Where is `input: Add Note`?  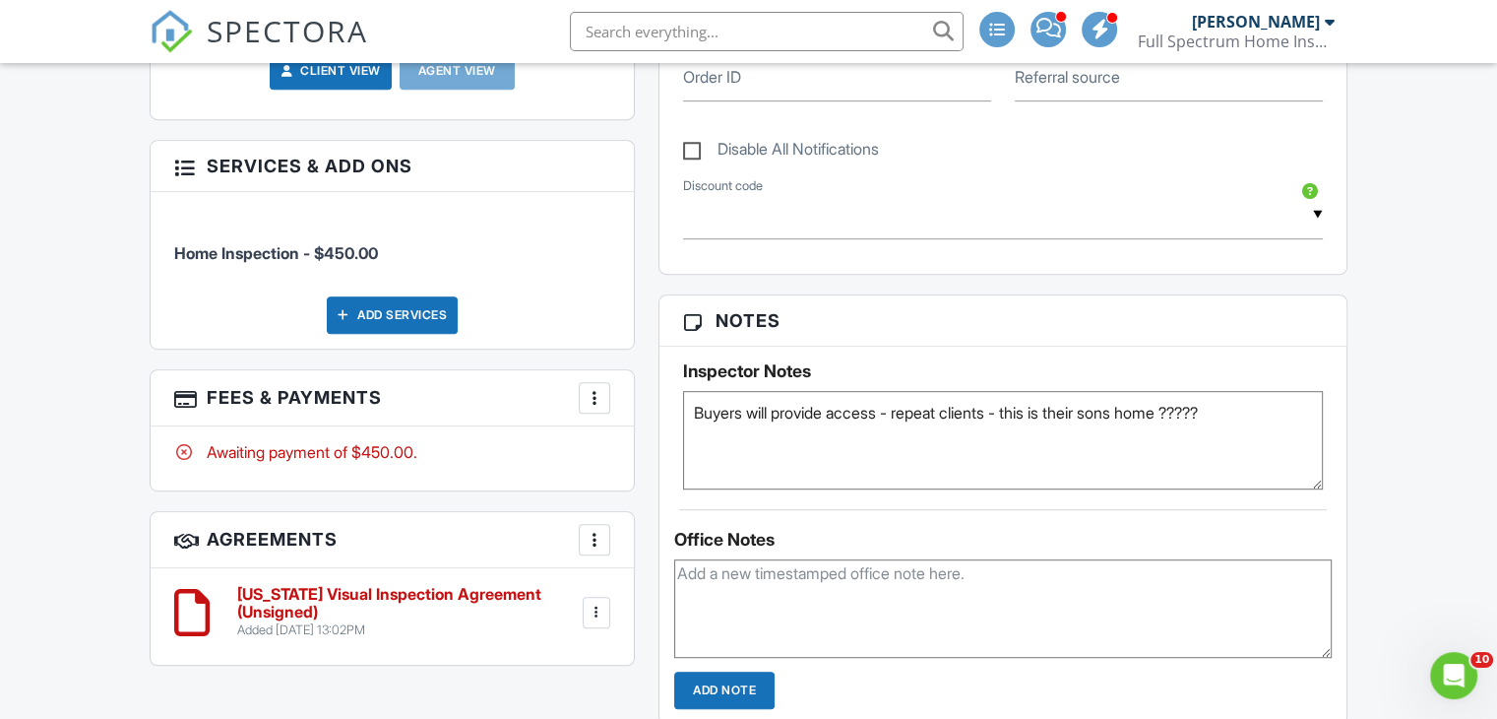
input: Add Note is located at coordinates (724, 690).